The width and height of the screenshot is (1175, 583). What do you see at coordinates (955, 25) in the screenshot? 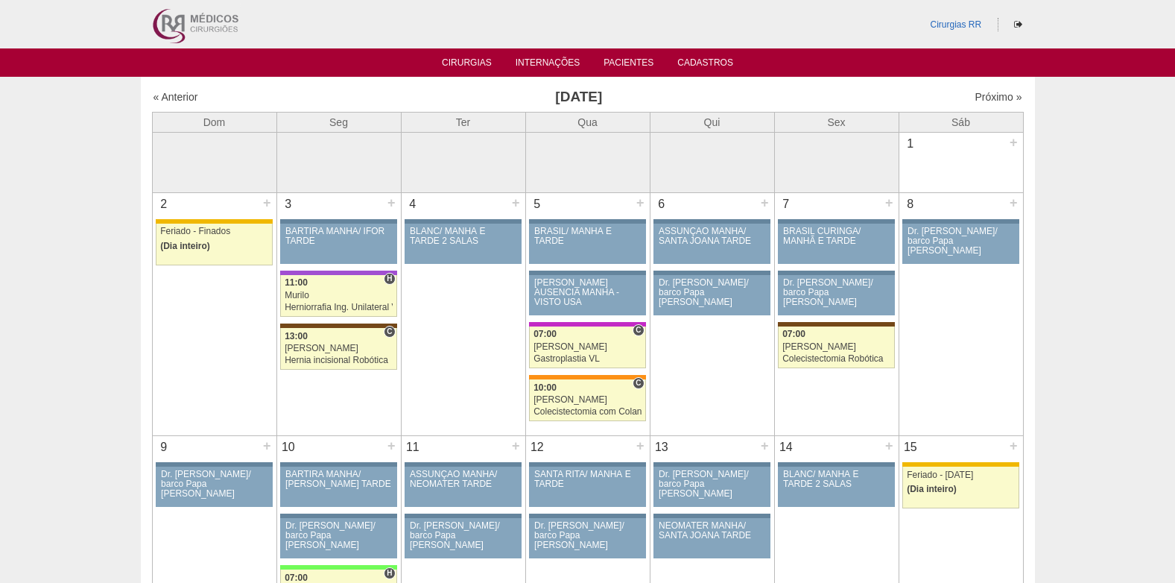
I see `a: Cirurgias RR` at bounding box center [955, 25].